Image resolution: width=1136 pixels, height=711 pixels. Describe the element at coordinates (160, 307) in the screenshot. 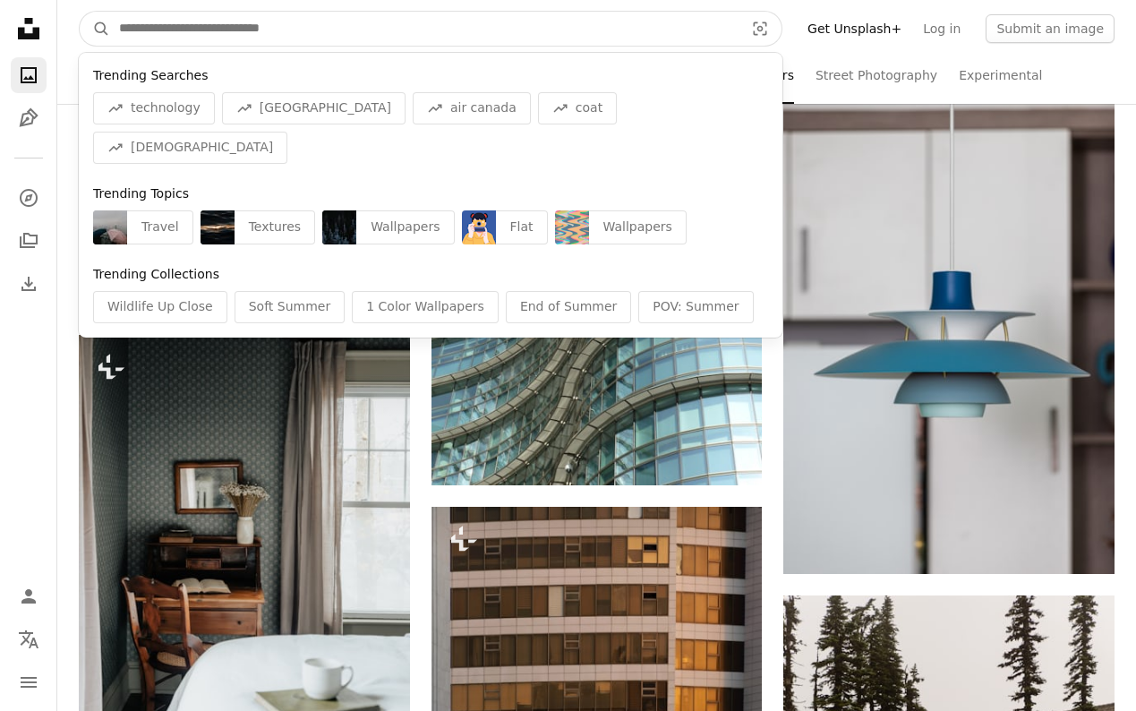

I see `div: Wildlife Up Close` at that location.